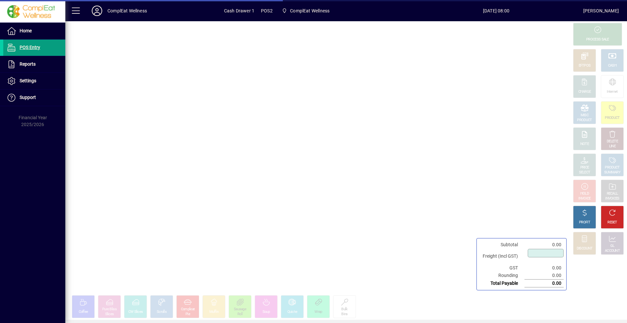  I want to click on div: CW Slices, so click(135, 312).